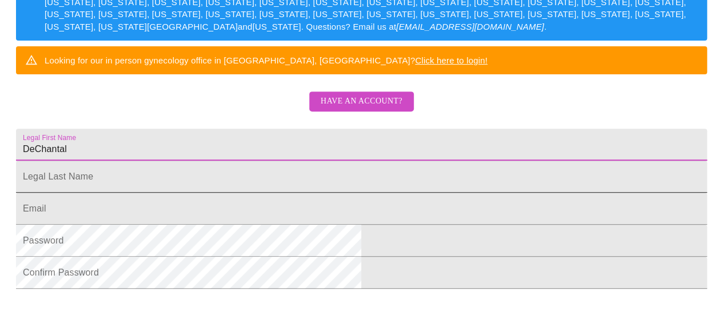 The width and height of the screenshot is (723, 315). Describe the element at coordinates (451, 60) in the screenshot. I see `a: Click here to login!` at that location.